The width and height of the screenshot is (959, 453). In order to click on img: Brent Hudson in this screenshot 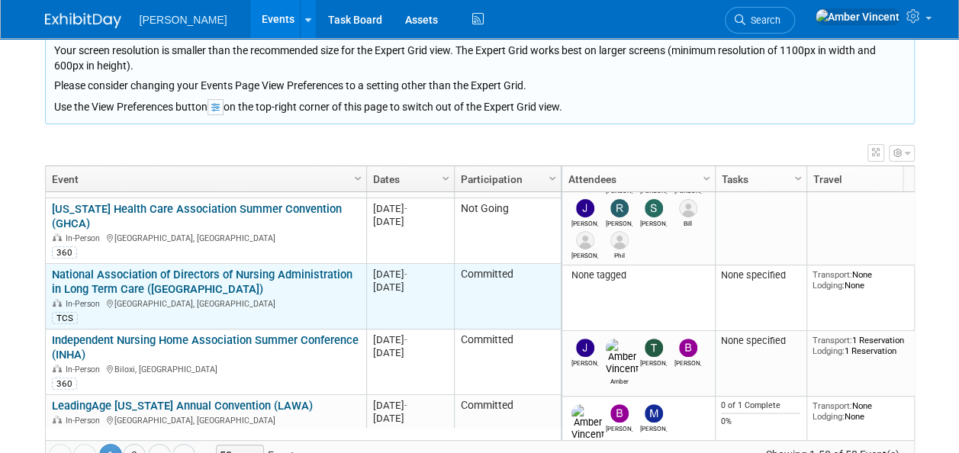, I will do `click(619, 413)`.